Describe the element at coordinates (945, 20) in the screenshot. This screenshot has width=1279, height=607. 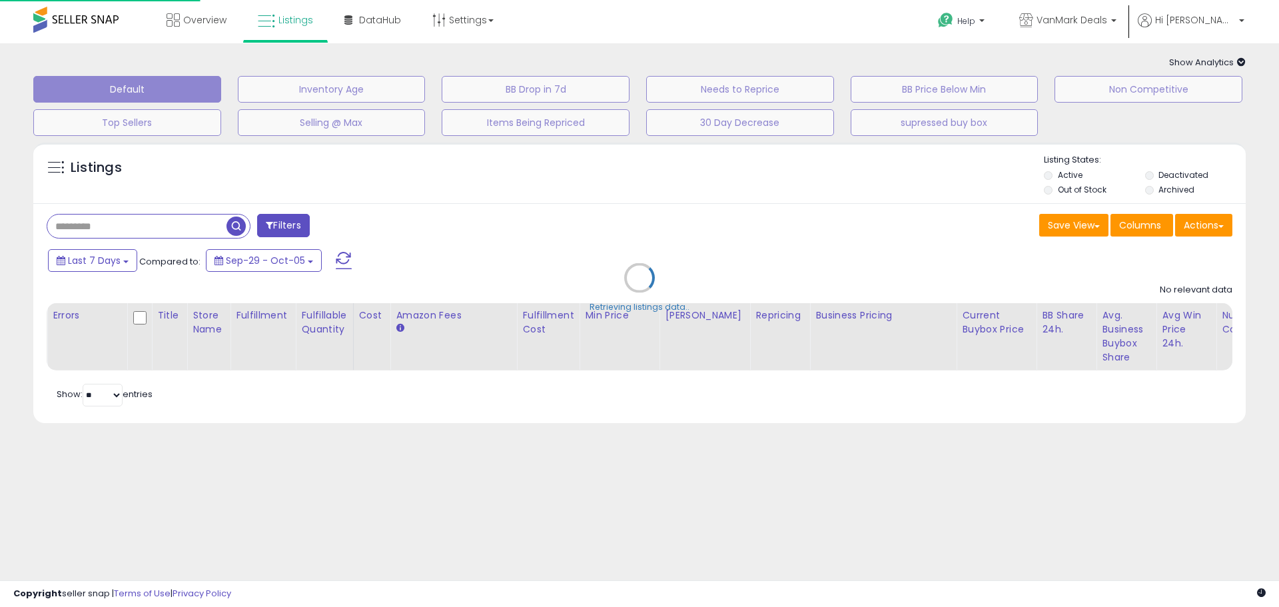
I see `i: Get Help` at that location.